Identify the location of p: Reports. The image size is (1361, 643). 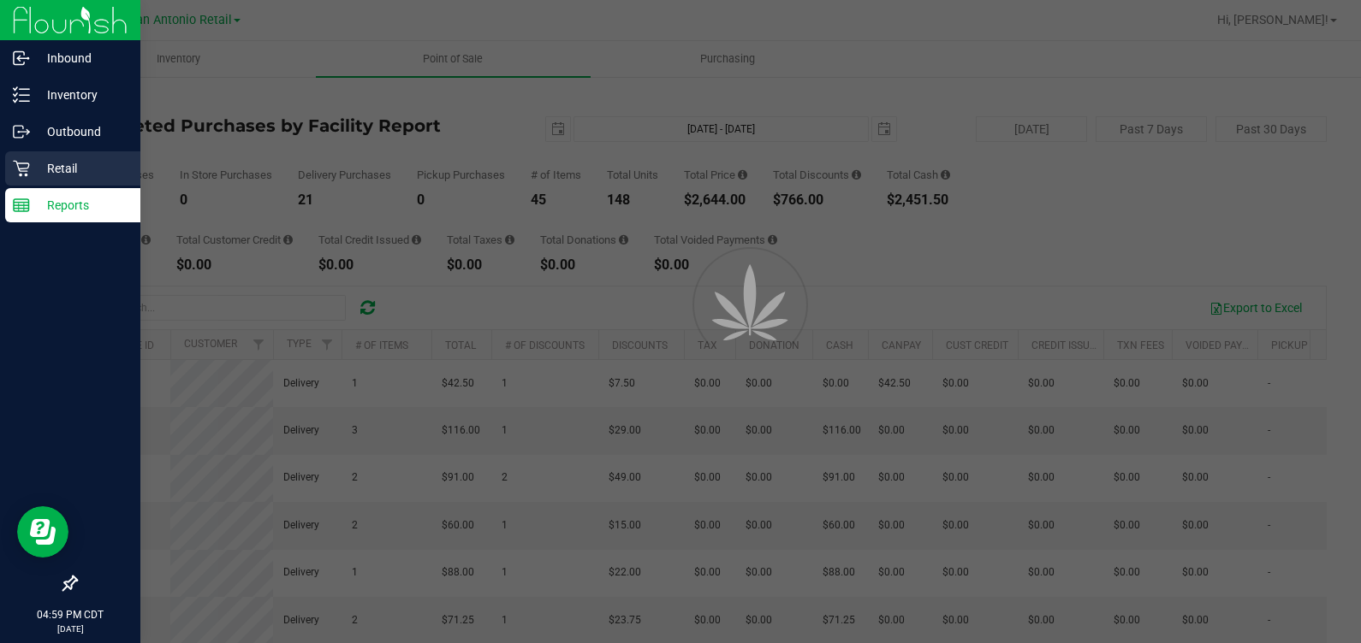
(81, 205).